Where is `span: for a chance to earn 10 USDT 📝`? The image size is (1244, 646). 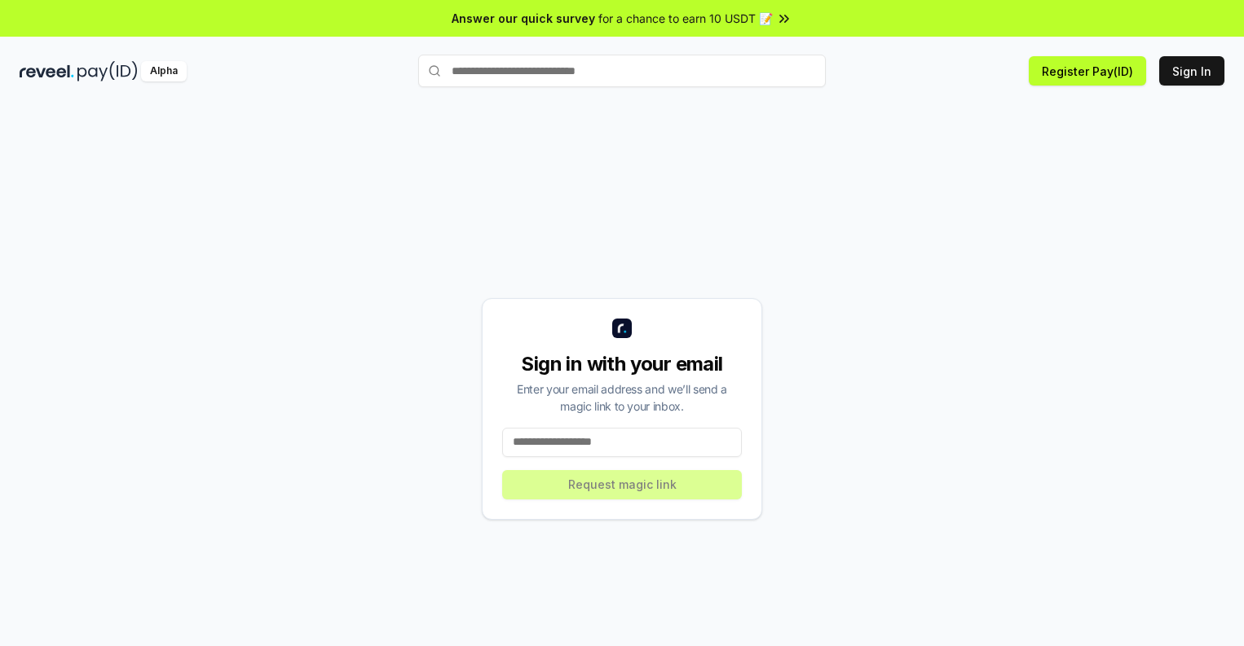
span: for a chance to earn 10 USDT 📝 is located at coordinates (686, 18).